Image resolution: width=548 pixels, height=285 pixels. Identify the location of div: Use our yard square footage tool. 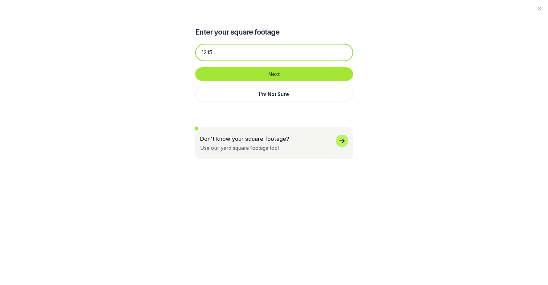
(239, 148).